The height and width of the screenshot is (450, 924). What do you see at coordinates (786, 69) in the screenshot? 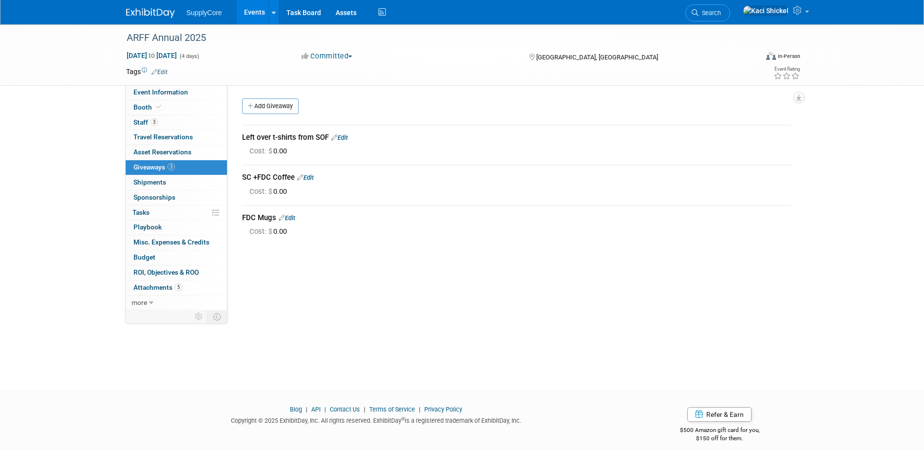
I see `div: Event Rating` at bounding box center [786, 69].